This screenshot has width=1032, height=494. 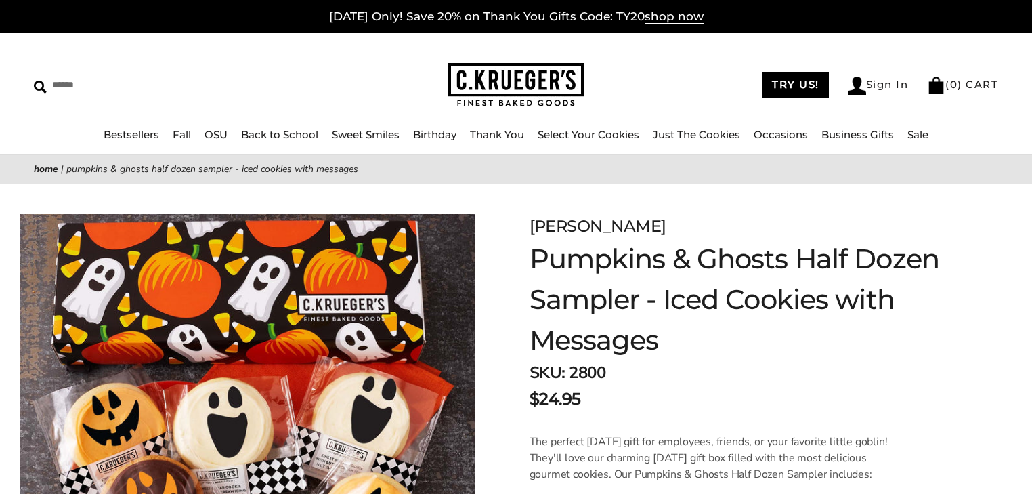 What do you see at coordinates (962, 84) in the screenshot?
I see `a: (0) CART` at bounding box center [962, 84].